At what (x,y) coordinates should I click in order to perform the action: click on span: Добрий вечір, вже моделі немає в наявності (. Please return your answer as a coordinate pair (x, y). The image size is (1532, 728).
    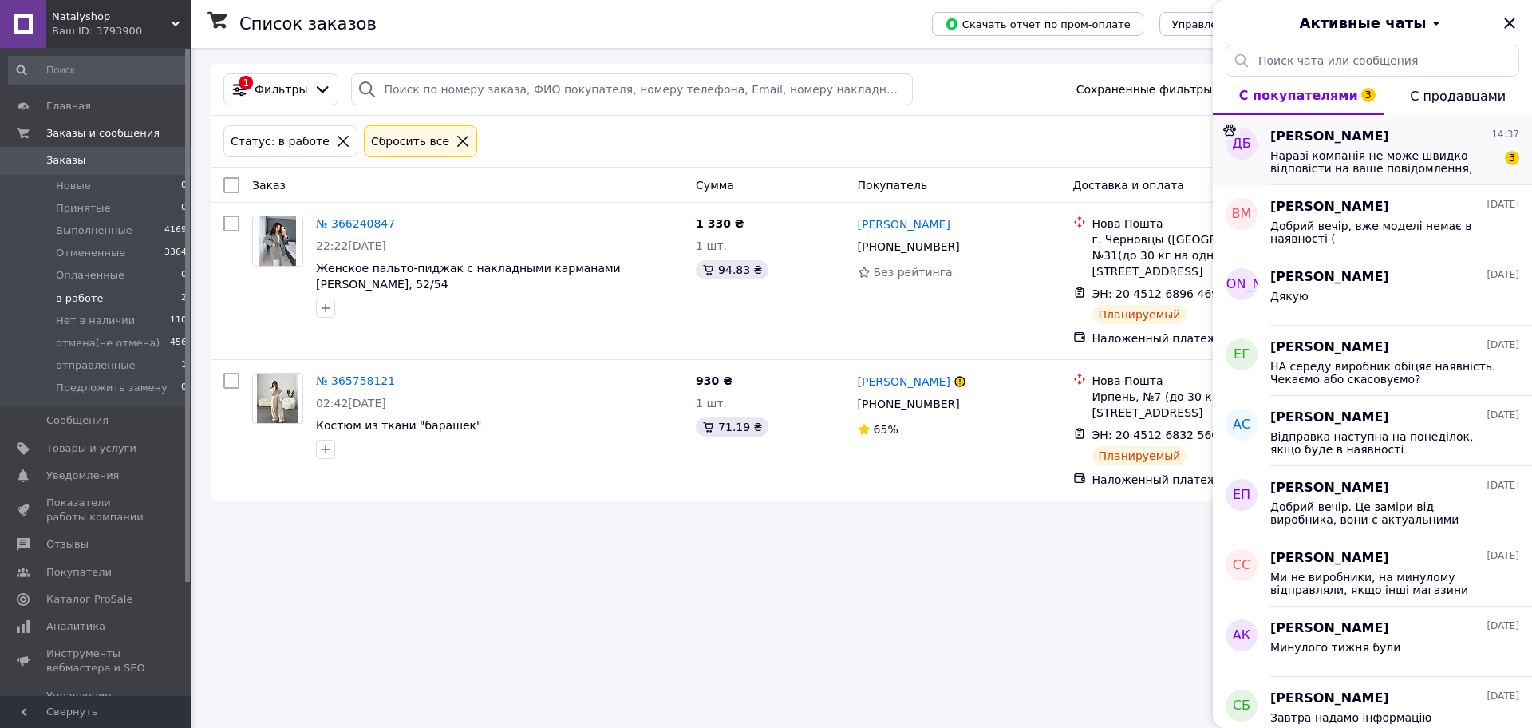
    Looking at the image, I should click on (1384, 232).